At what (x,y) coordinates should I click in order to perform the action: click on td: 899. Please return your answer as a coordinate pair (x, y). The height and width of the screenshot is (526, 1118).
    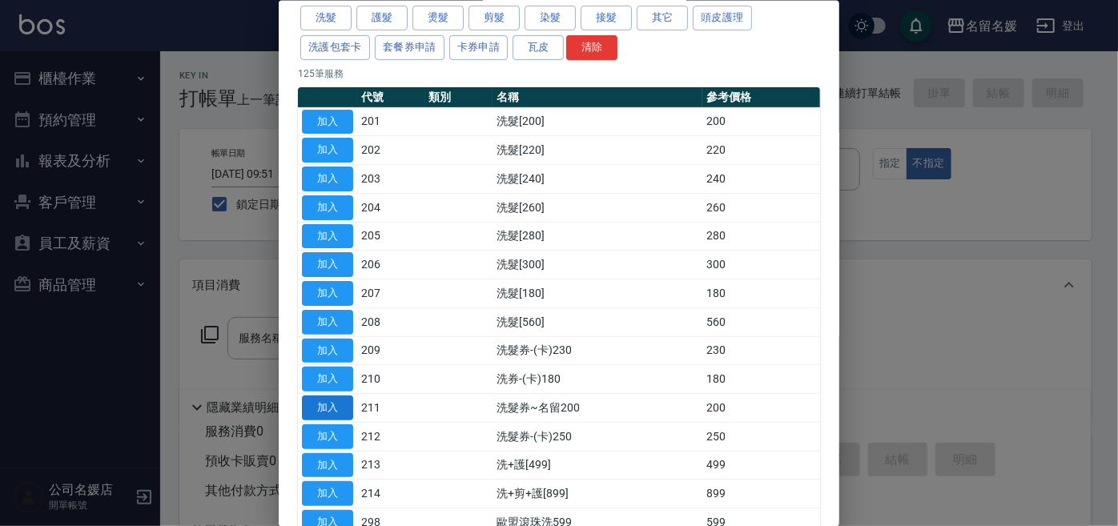
    Looking at the image, I should click on (761, 493).